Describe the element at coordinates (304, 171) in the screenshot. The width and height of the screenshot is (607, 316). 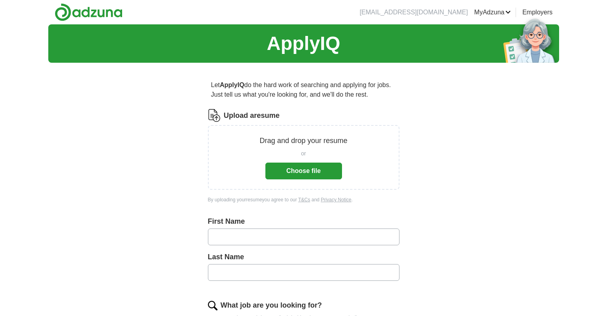
I see `button: Choose file` at that location.